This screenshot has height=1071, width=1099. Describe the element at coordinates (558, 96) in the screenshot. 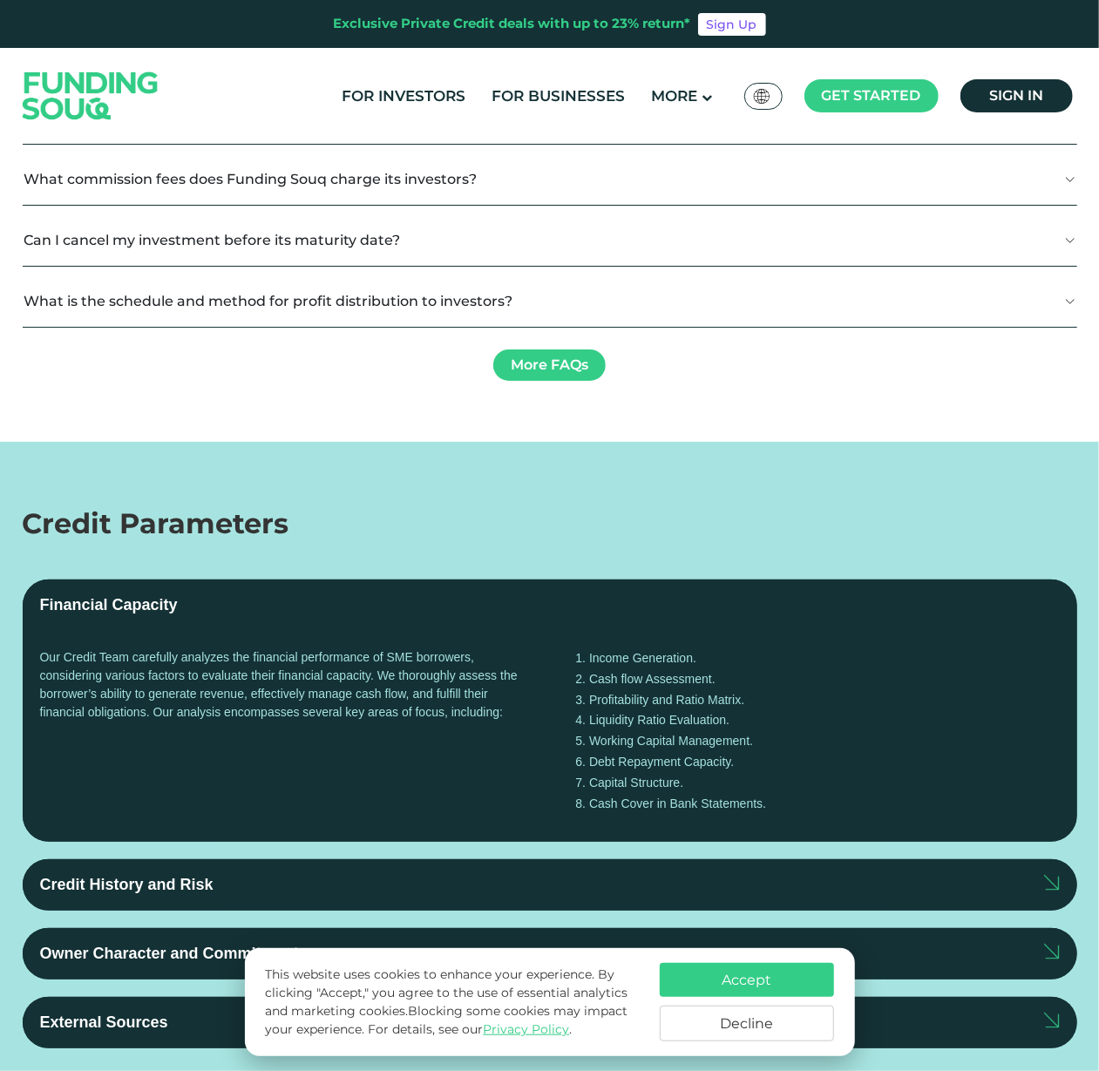

I see `a: For Businesses` at that location.